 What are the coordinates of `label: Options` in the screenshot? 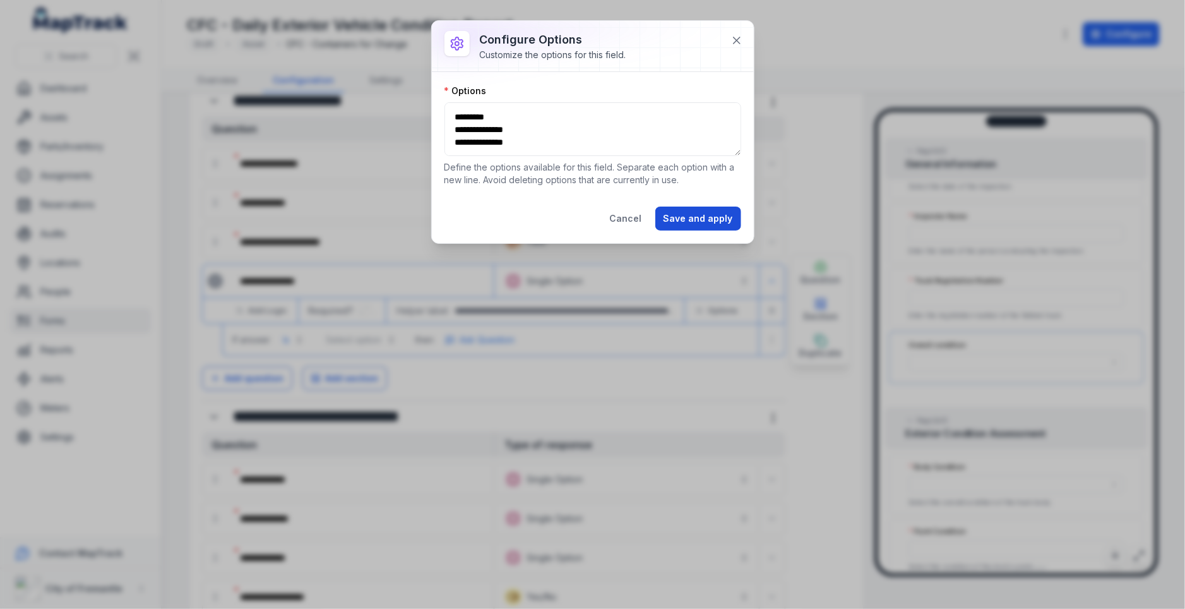 It's located at (465, 91).